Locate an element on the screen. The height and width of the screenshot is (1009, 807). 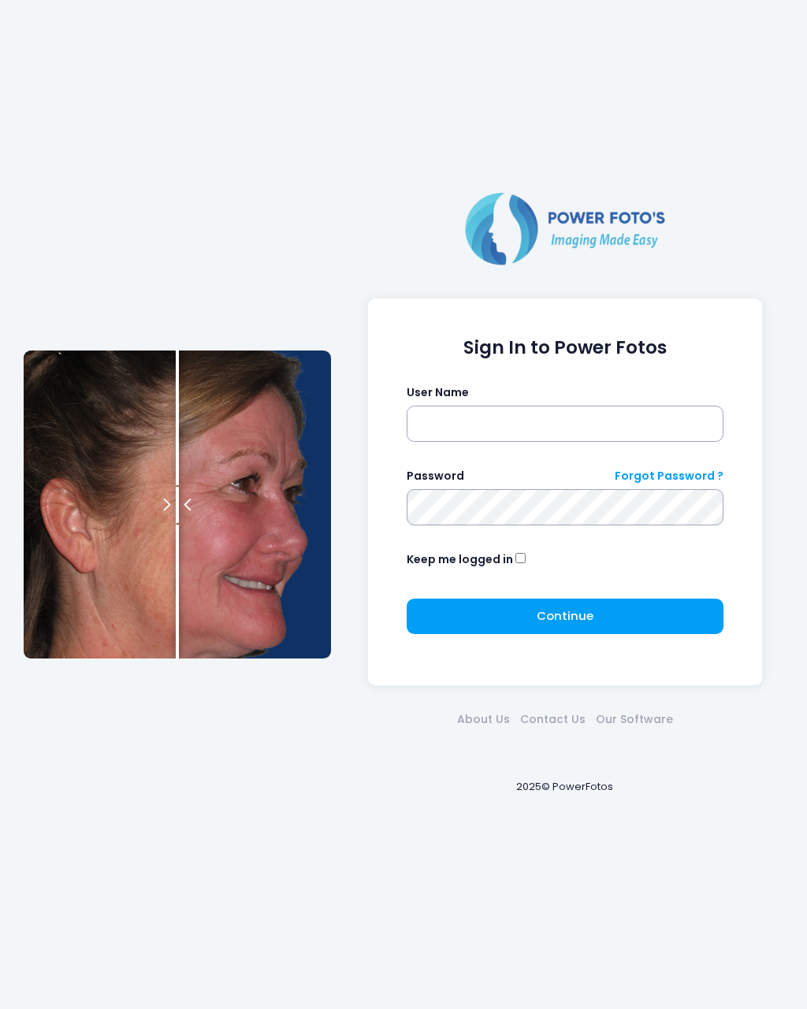
button: Continue is located at coordinates (565, 617).